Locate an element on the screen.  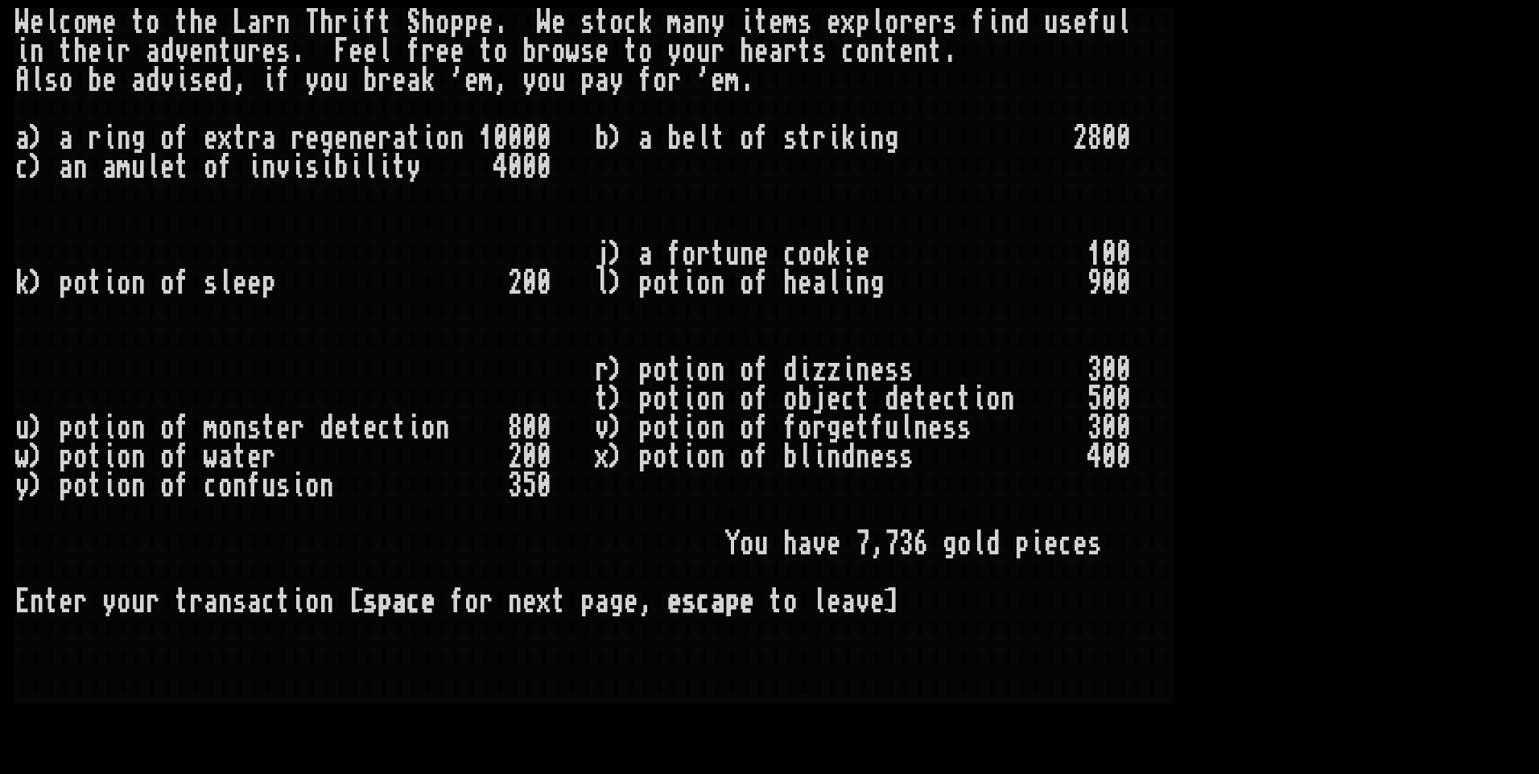
div: v is located at coordinates (167, 80).